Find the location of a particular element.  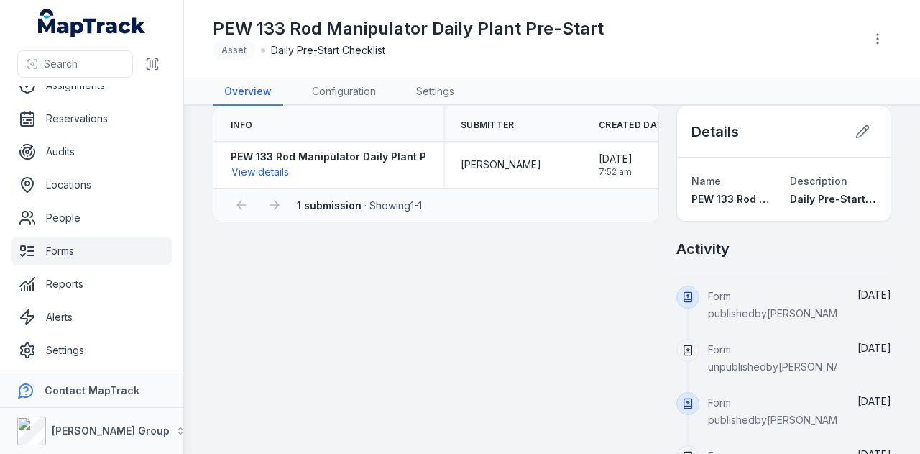

time: 27/06/2025, 7:52:37 am is located at coordinates (615, 165).